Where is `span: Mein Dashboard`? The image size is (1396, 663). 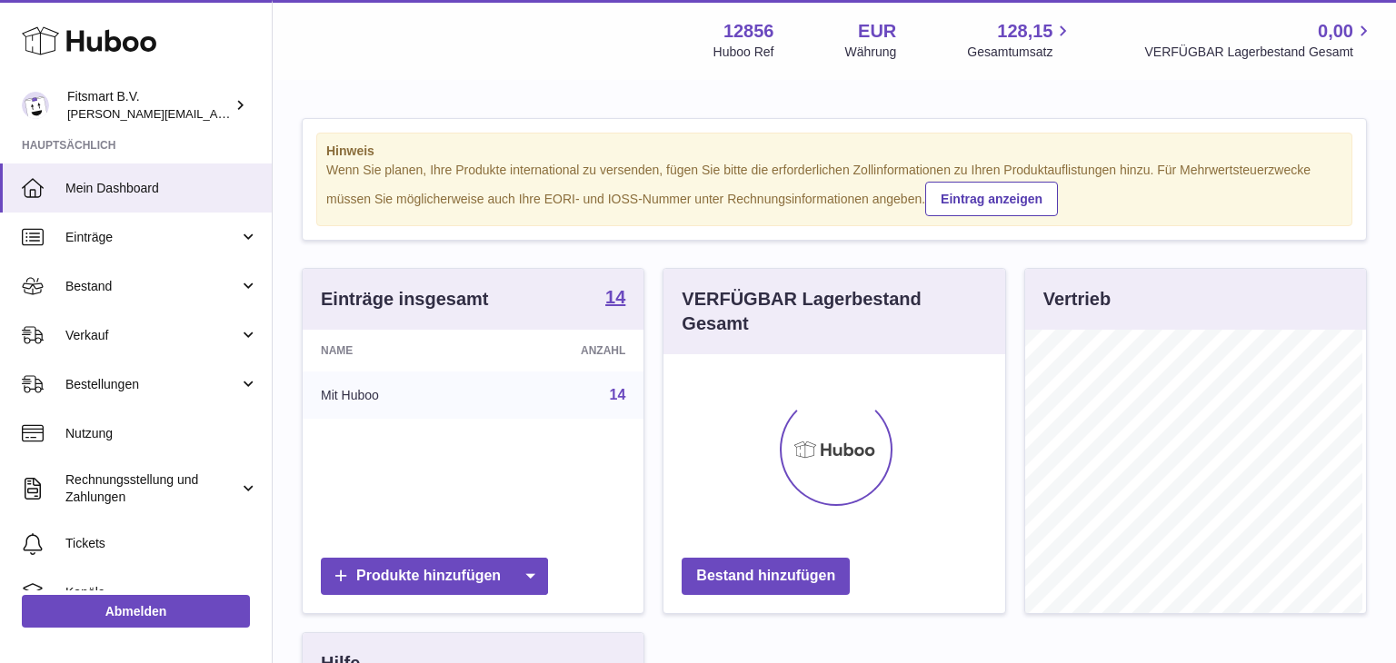
span: Mein Dashboard is located at coordinates (162, 188).